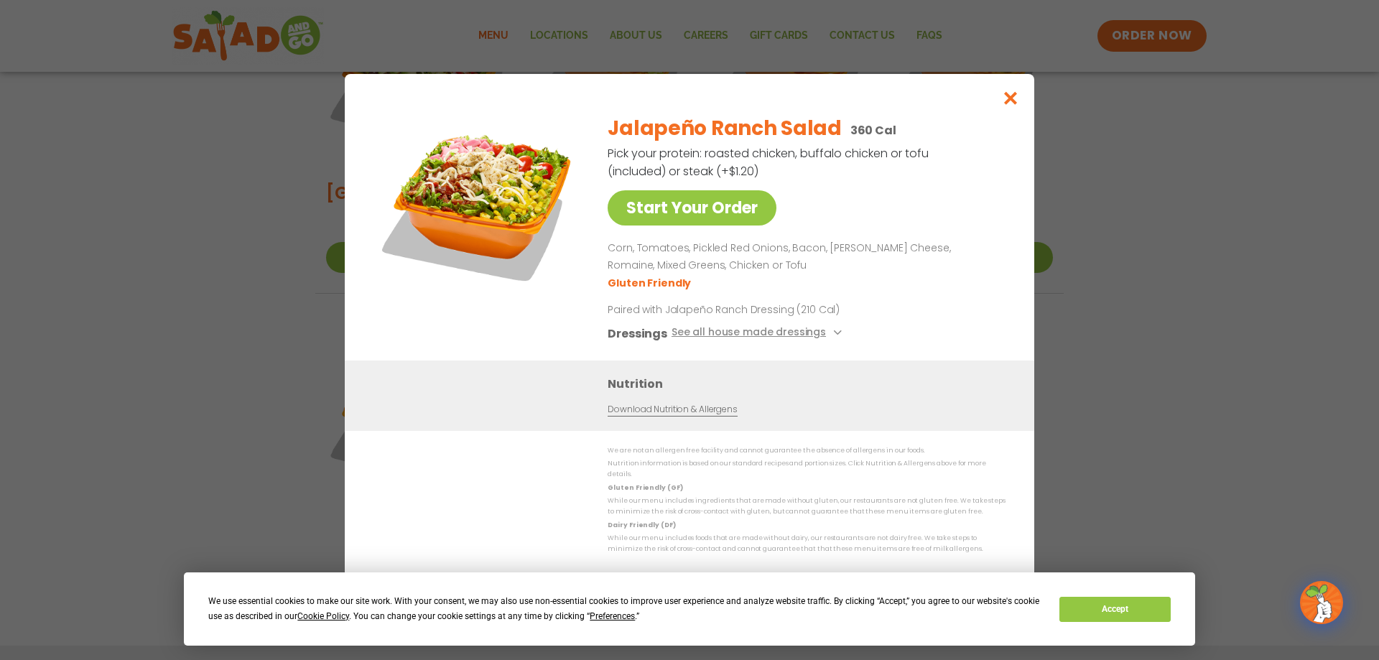 Image resolution: width=1379 pixels, height=660 pixels. What do you see at coordinates (807, 507) in the screenshot?
I see `p: While our menu includes ingredients that are made without gluten, our restaurants are not gluten ...` at bounding box center [807, 507].